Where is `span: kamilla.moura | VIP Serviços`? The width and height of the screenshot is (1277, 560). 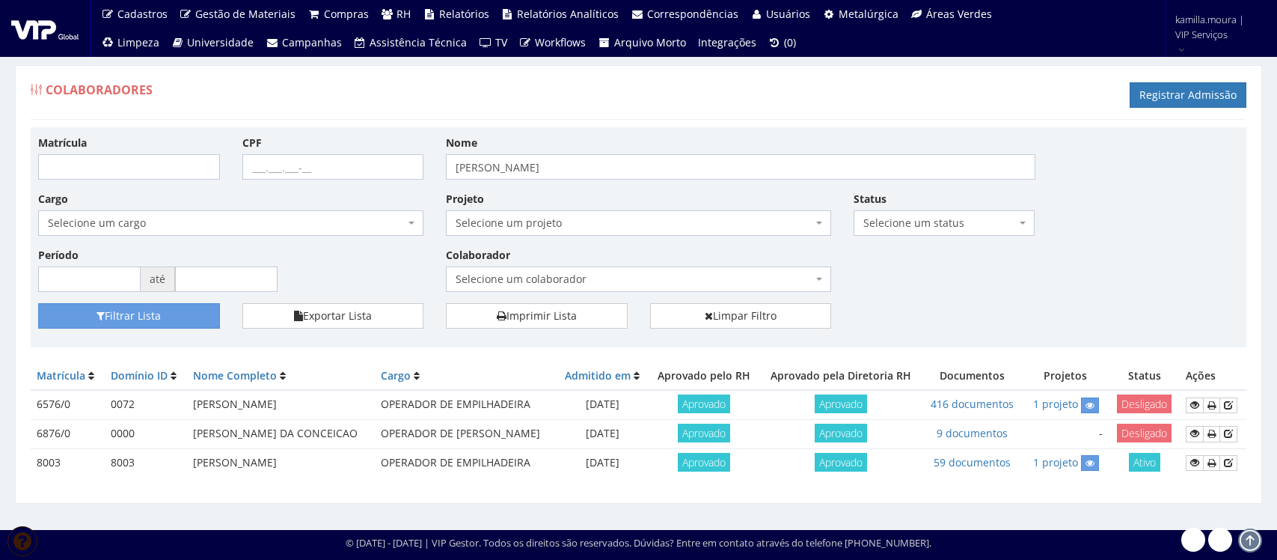 span: kamilla.moura | VIP Serviços is located at coordinates (1217, 27).